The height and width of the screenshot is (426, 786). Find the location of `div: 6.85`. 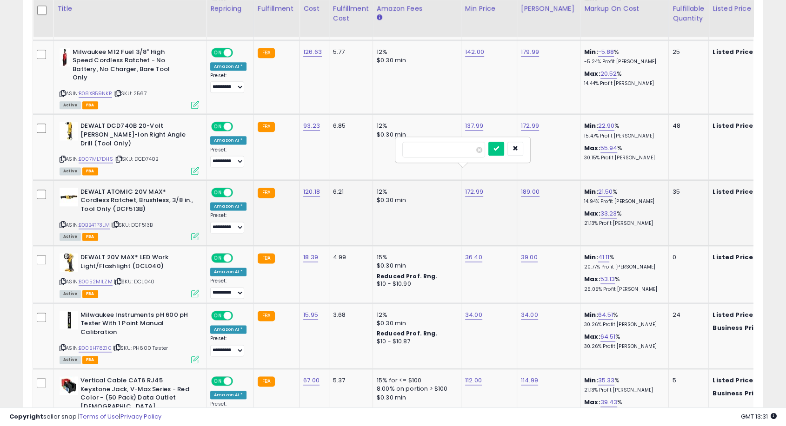

div: 6.85 is located at coordinates (349, 126).